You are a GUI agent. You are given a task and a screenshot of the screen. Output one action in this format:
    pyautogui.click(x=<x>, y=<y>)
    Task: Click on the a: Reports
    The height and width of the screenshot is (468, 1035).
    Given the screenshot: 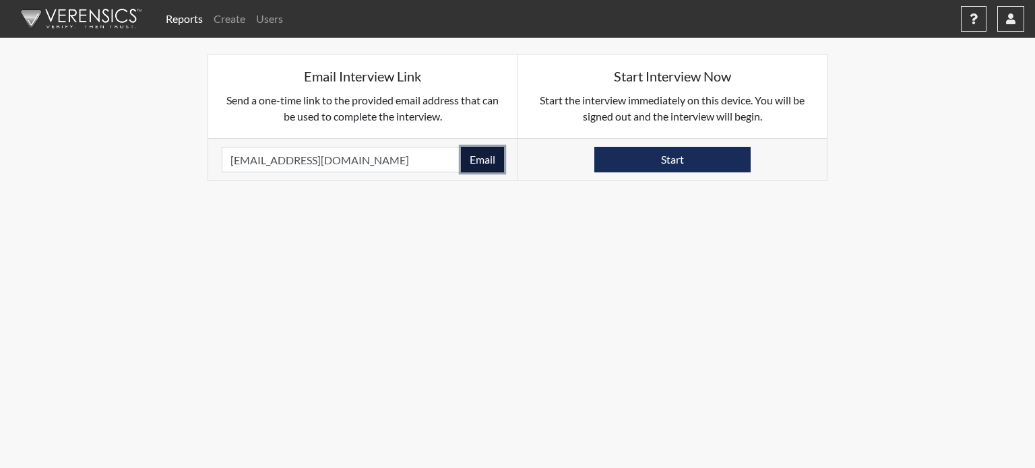 What is the action you would take?
    pyautogui.click(x=184, y=19)
    